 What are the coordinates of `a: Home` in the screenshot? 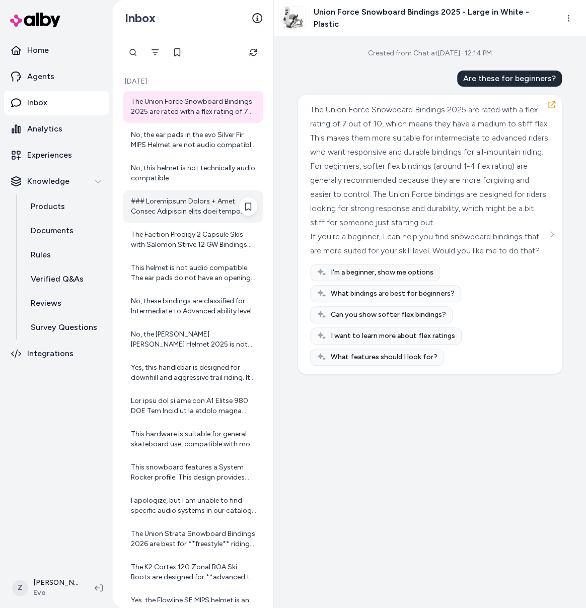 It's located at (56, 50).